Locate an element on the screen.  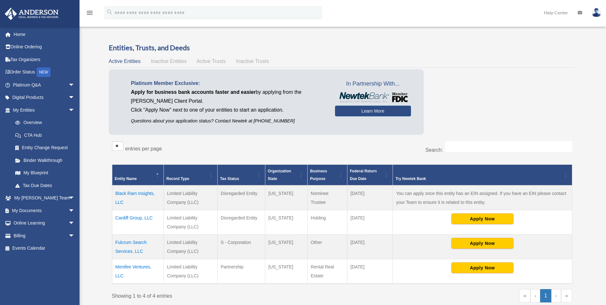
td: Cardiff Group, LLC is located at coordinates (138, 223).